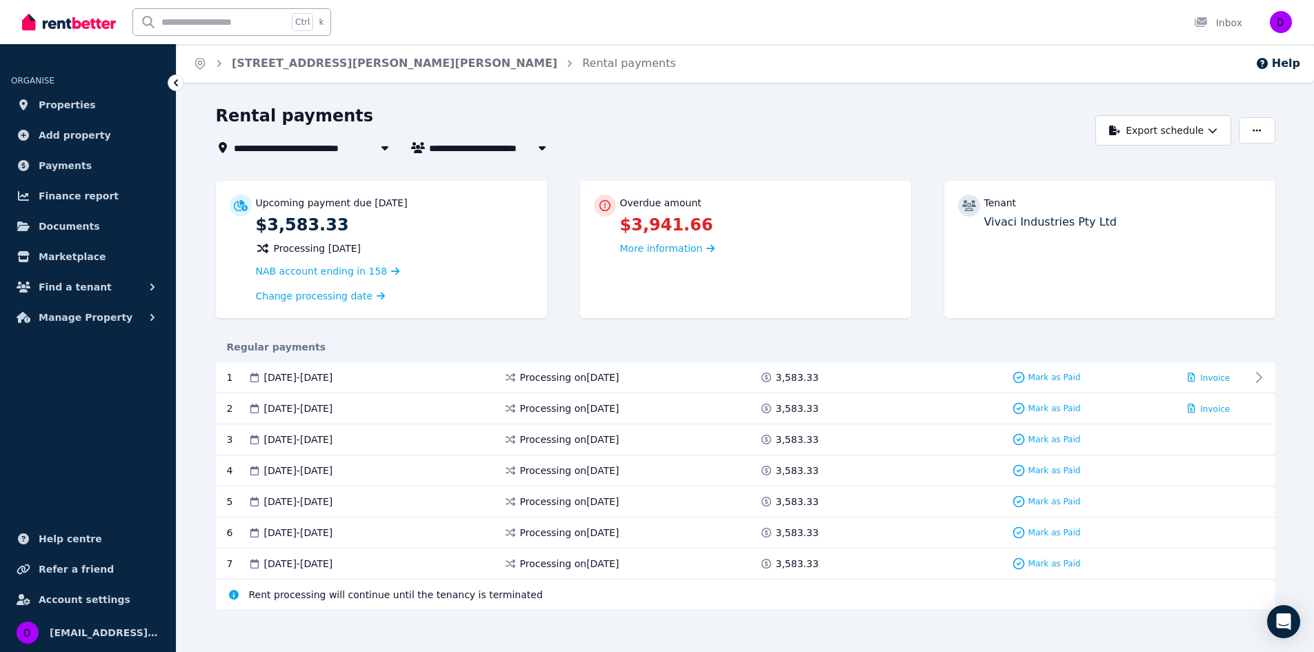 The height and width of the screenshot is (652, 1314). Describe the element at coordinates (661, 248) in the screenshot. I see `span: More information` at that location.